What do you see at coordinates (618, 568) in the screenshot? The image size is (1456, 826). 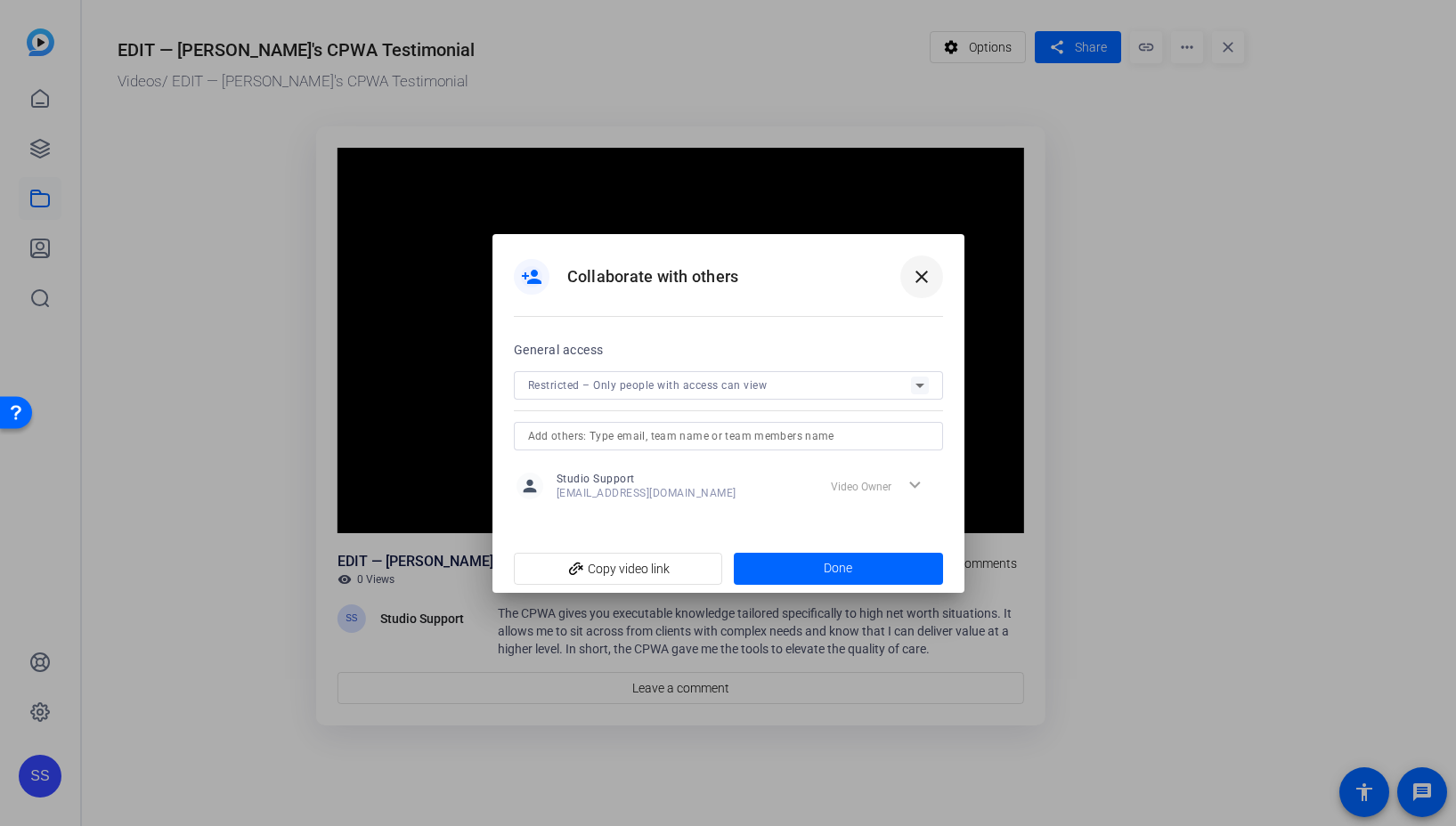 I see `button: Copy video link` at bounding box center [618, 568].